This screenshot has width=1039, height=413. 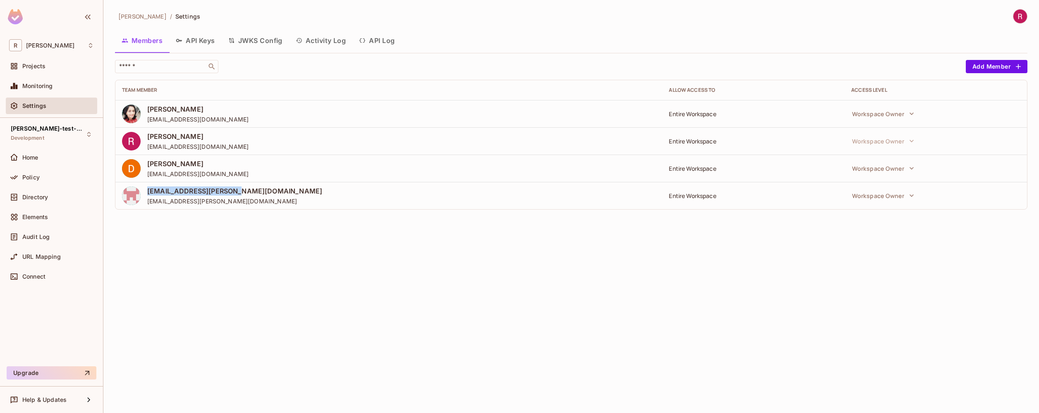 I want to click on img: ACg8ocI9adNYa7Y1Tnp6DL5t2L3bvp-6E7QRJ3VLP8sZRqpv9XbfSPAr=s96-c, so click(x=131, y=114).